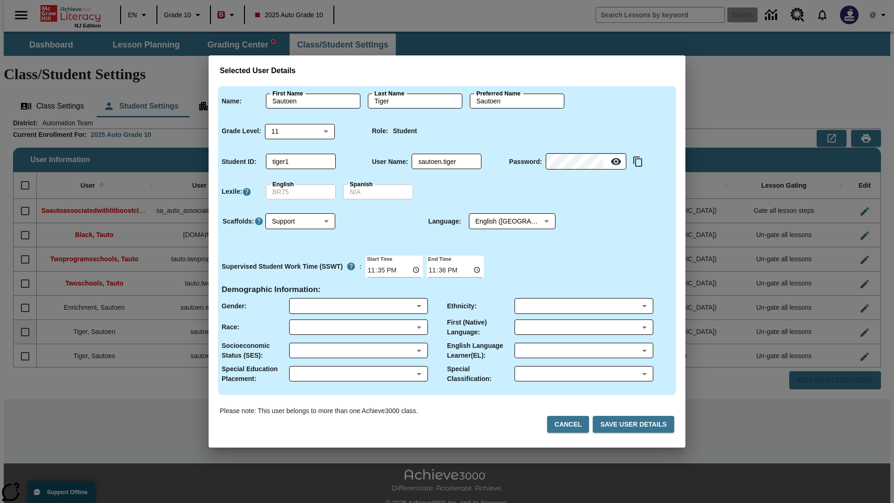 Image resolution: width=894 pixels, height=503 pixels. What do you see at coordinates (480, 327) in the screenshot?
I see `p: First (Native) Language :` at bounding box center [480, 327].